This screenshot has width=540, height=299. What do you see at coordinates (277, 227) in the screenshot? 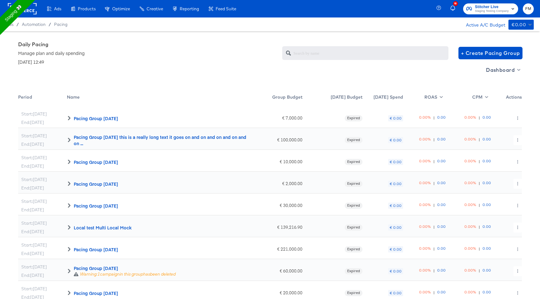
I see `div: € 139,216.90` at bounding box center [277, 227].